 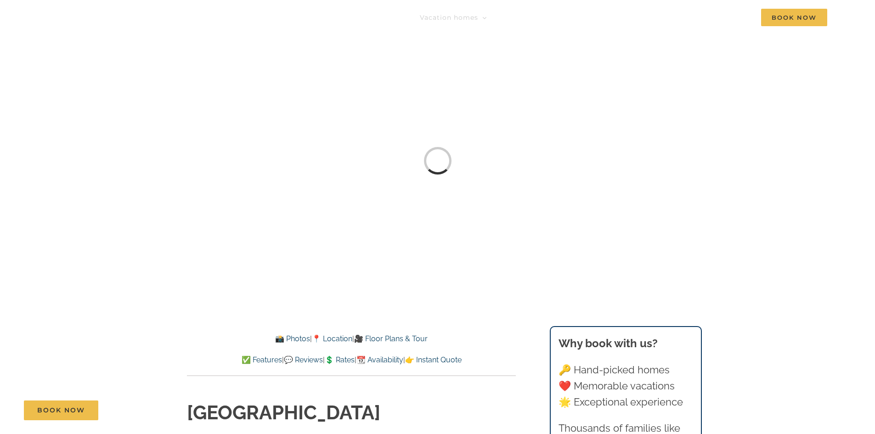 I want to click on a: 💲 Rates, so click(x=340, y=360).